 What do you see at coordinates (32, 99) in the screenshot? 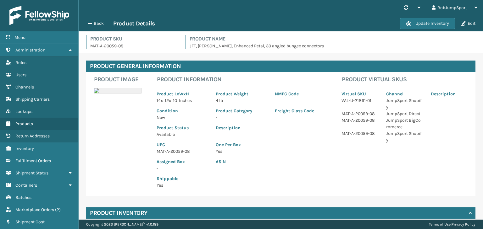
I see `span: Shipping Carriers` at bounding box center [32, 99].